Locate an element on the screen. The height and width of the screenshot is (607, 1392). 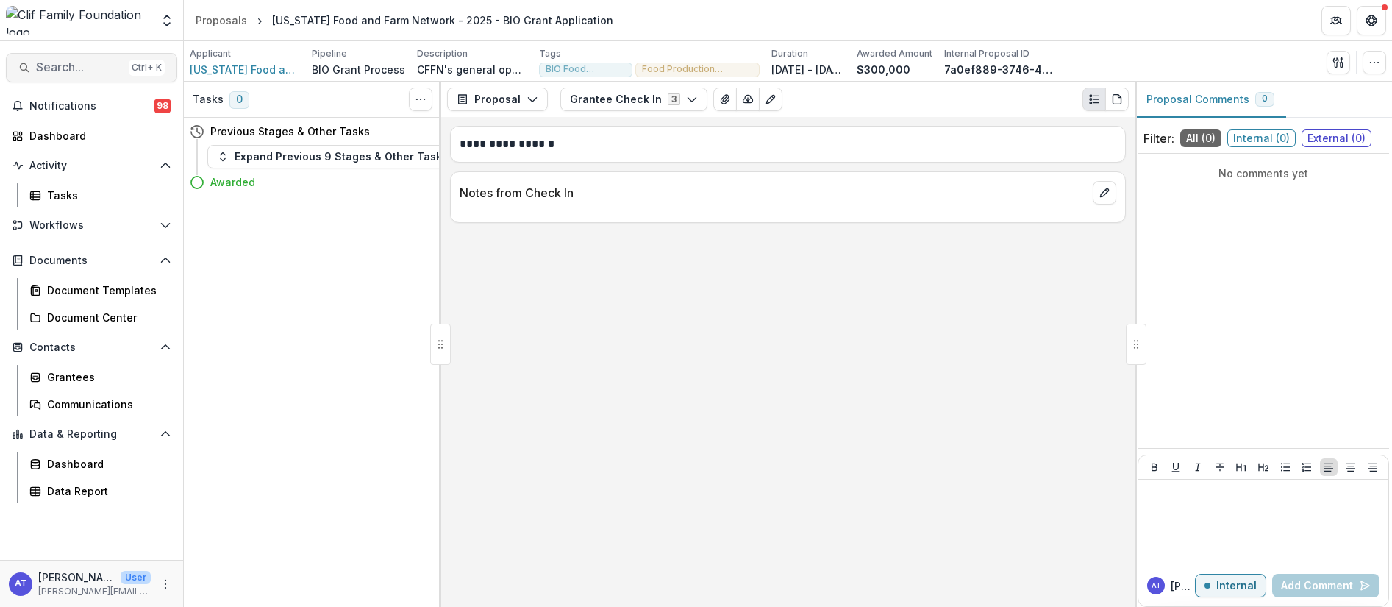
button: More is located at coordinates (165, 584).